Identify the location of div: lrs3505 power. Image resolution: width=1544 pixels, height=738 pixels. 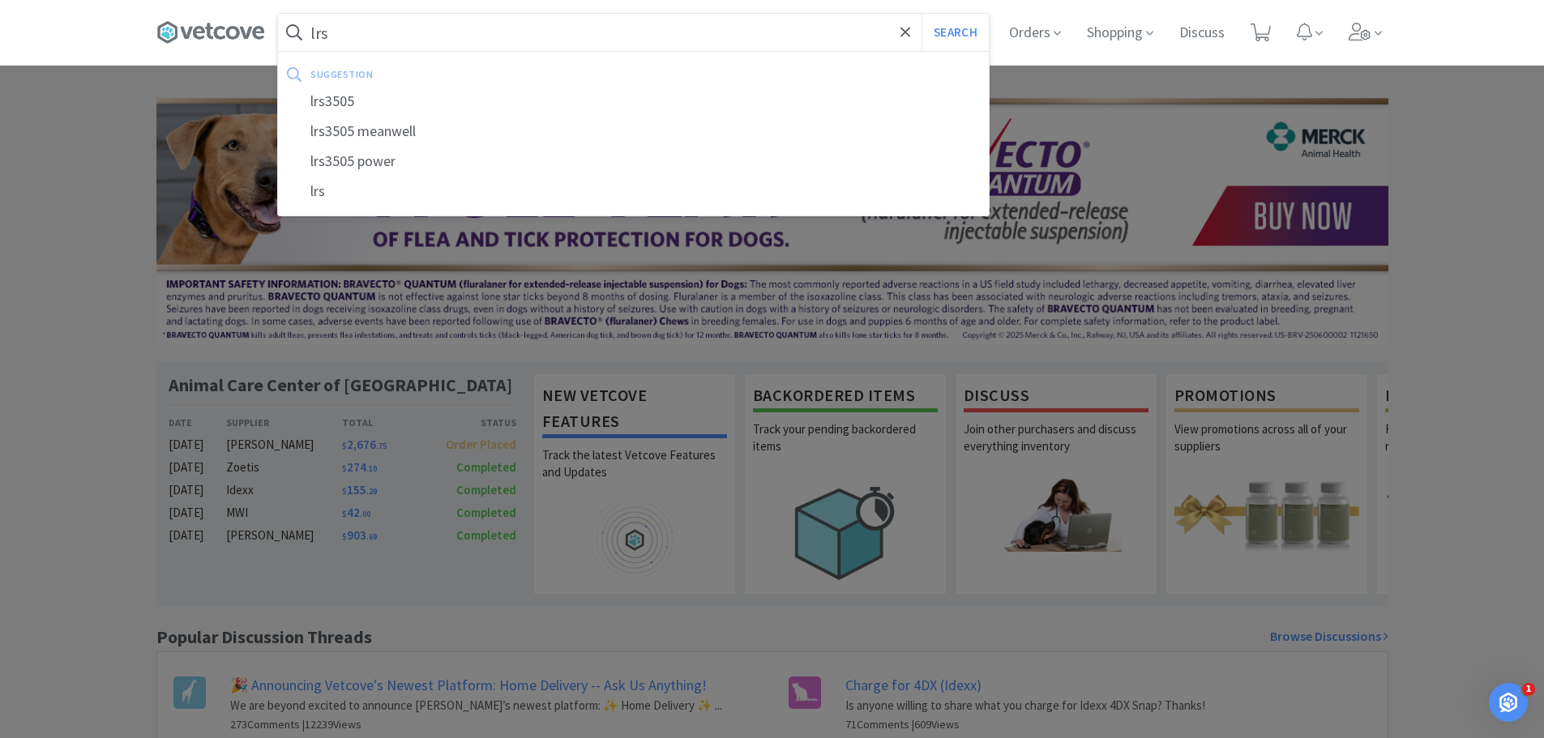
(633, 161).